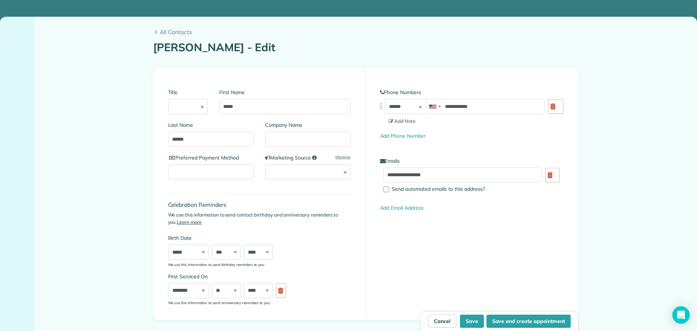 The image size is (697, 331). Describe the element at coordinates (472, 321) in the screenshot. I see `button: Save` at that location.